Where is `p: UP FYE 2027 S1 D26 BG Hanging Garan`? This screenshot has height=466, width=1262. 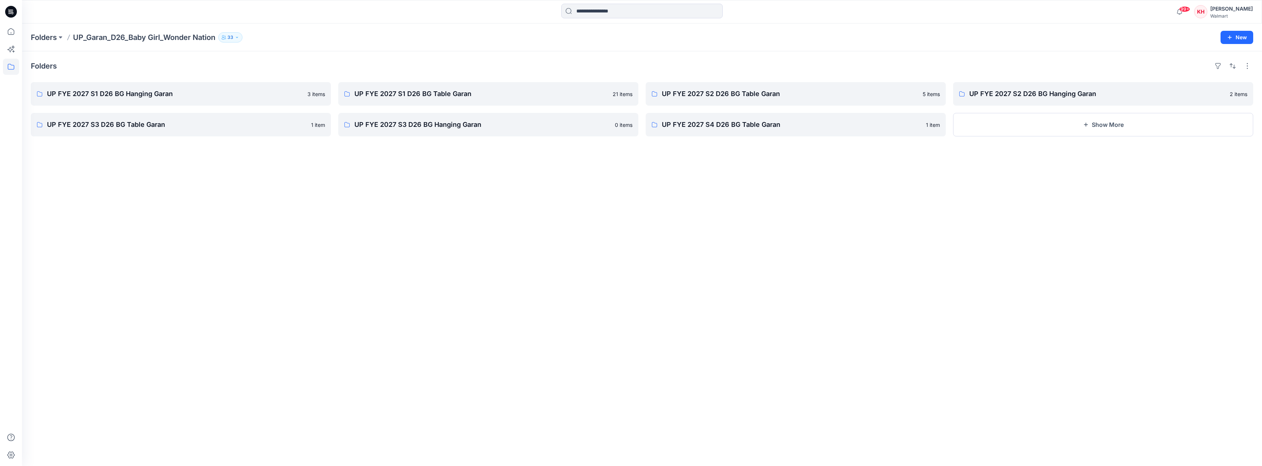 p: UP FYE 2027 S1 D26 BG Hanging Garan is located at coordinates (175, 94).